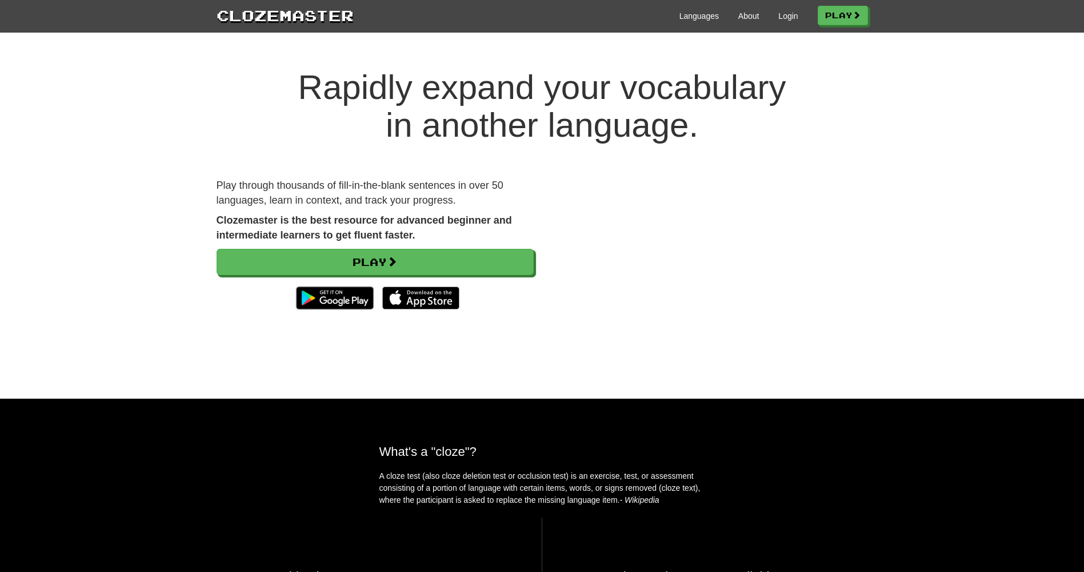 This screenshot has width=1084, height=572. What do you see at coordinates (364, 227) in the screenshot?
I see `strong: Clozemaster is the best resource for advanced beginner and intermediate learners to get fluent fa...` at bounding box center [364, 227].